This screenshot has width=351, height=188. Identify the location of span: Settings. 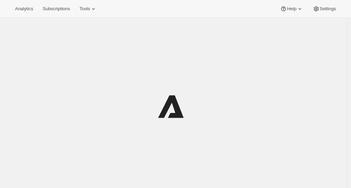
(328, 9).